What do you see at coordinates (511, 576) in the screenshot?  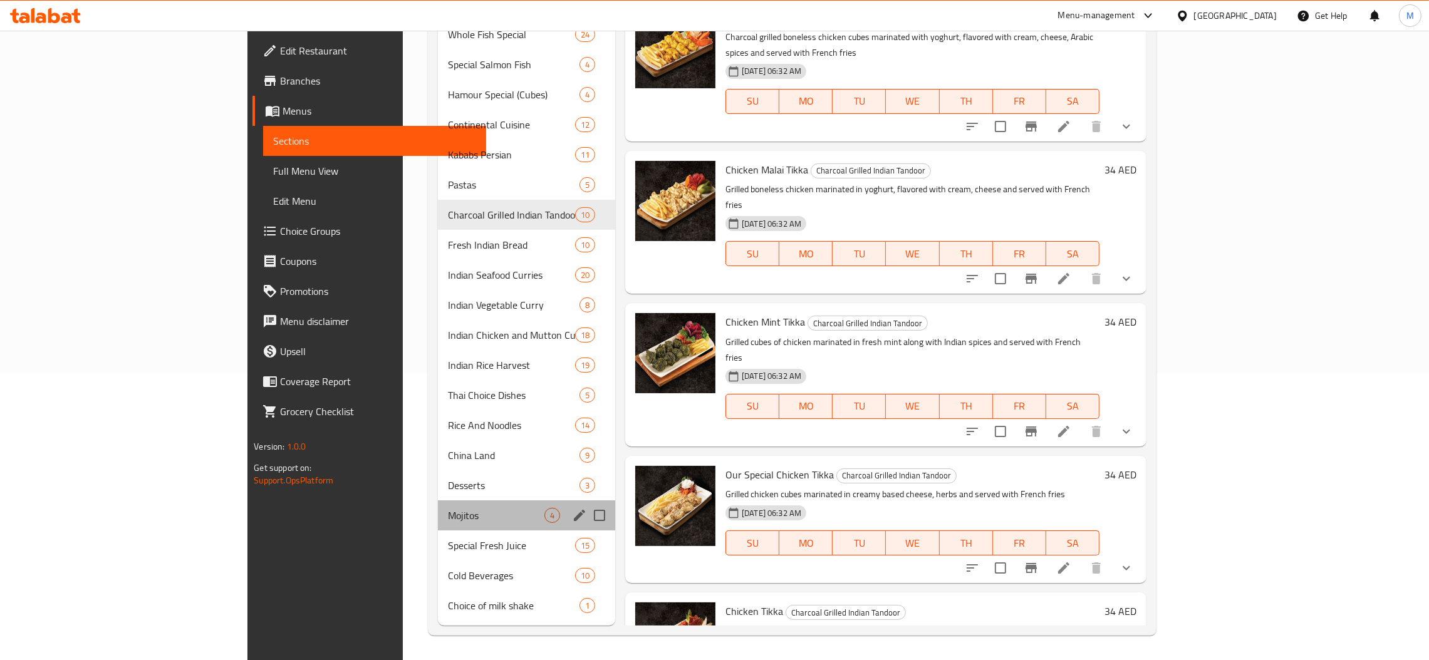 I see `div: Cold Beverages` at bounding box center [511, 576].